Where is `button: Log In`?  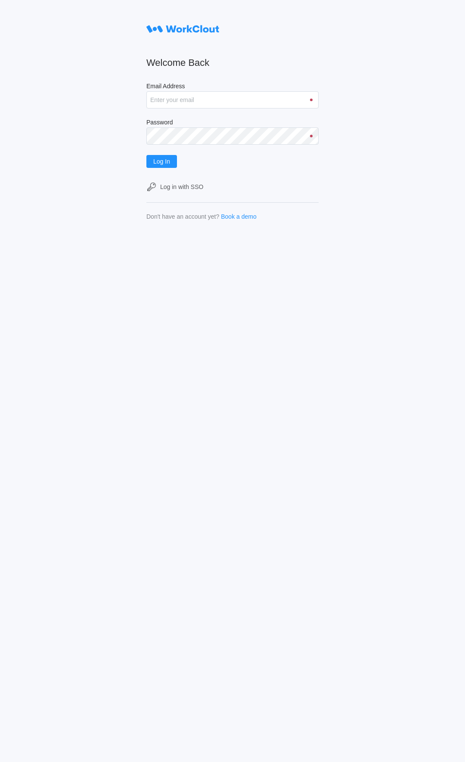 button: Log In is located at coordinates (161, 161).